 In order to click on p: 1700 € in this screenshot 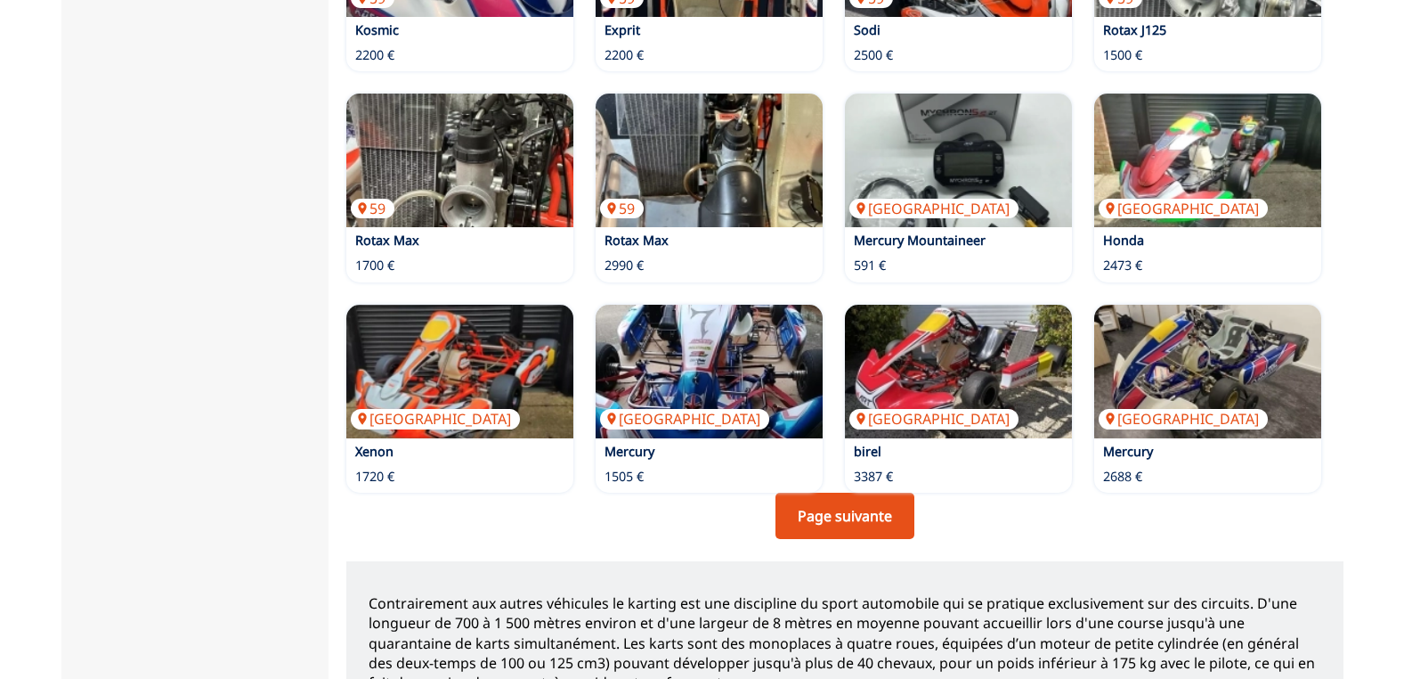, I will do `click(375, 265)`.